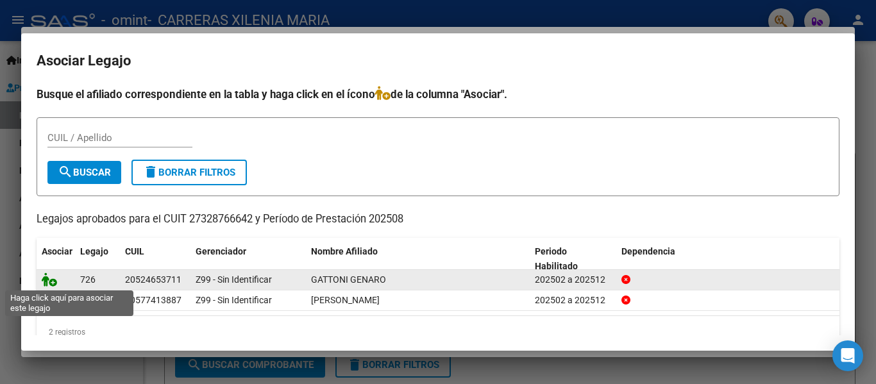 The height and width of the screenshot is (384, 876). Describe the element at coordinates (728, 259) in the screenshot. I see `datatable-header-cell: Dependencia` at that location.